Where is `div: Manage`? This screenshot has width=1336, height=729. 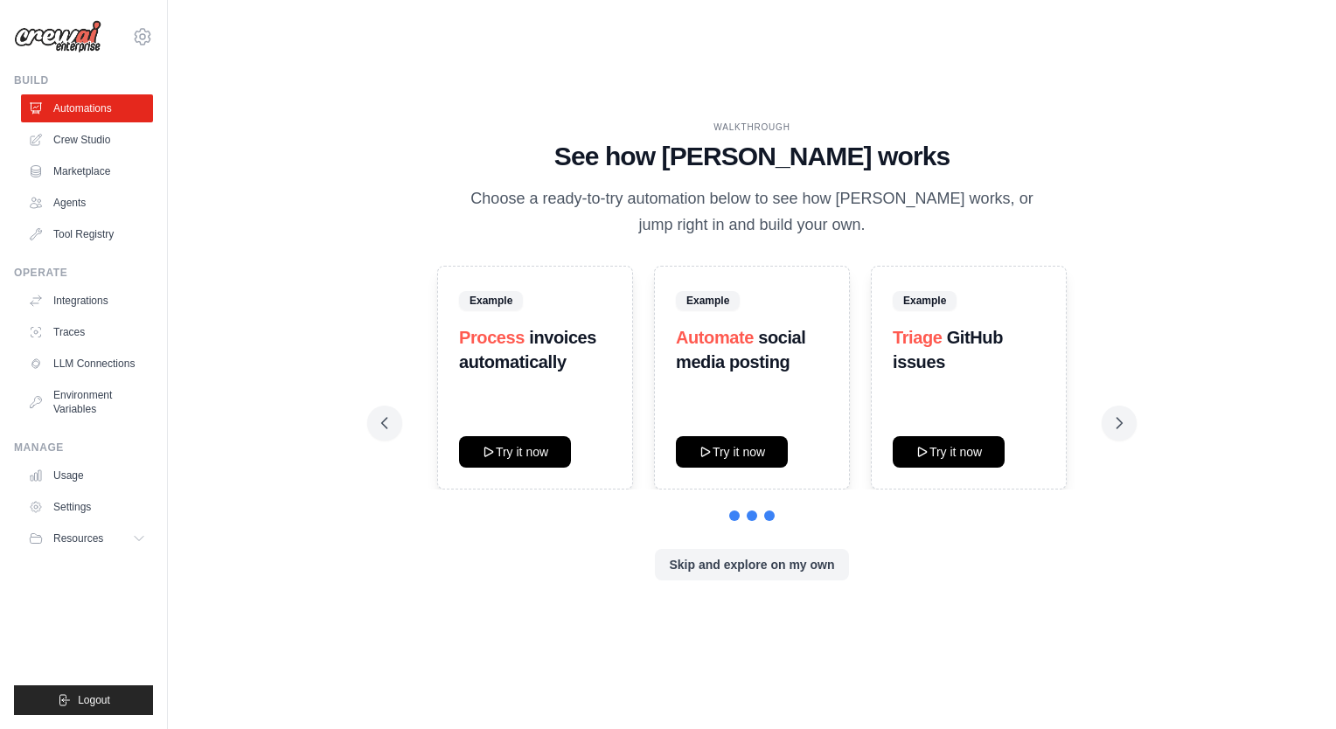
div: Manage is located at coordinates (83, 448).